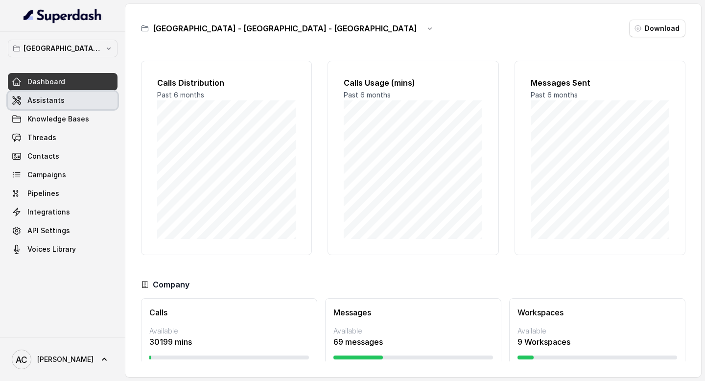 The width and height of the screenshot is (705, 381). I want to click on p: 30199 mins, so click(229, 342).